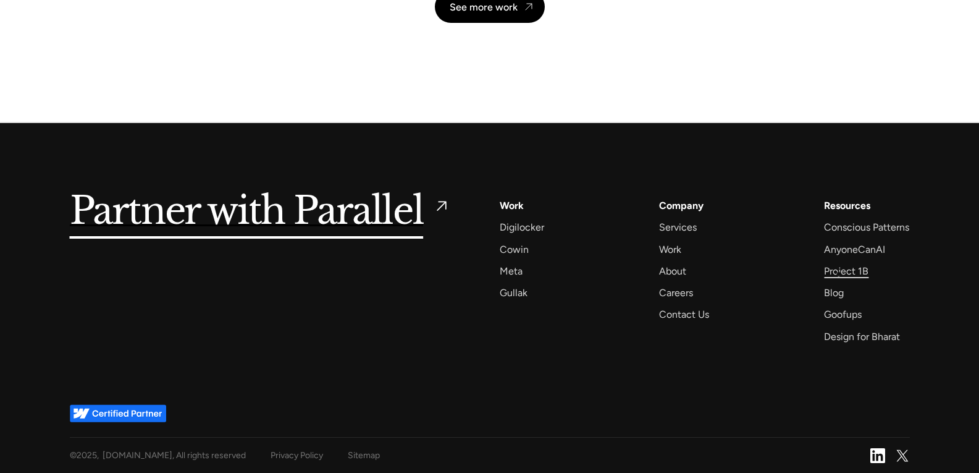  Describe the element at coordinates (522, 227) in the screenshot. I see `a: Digilocker` at that location.